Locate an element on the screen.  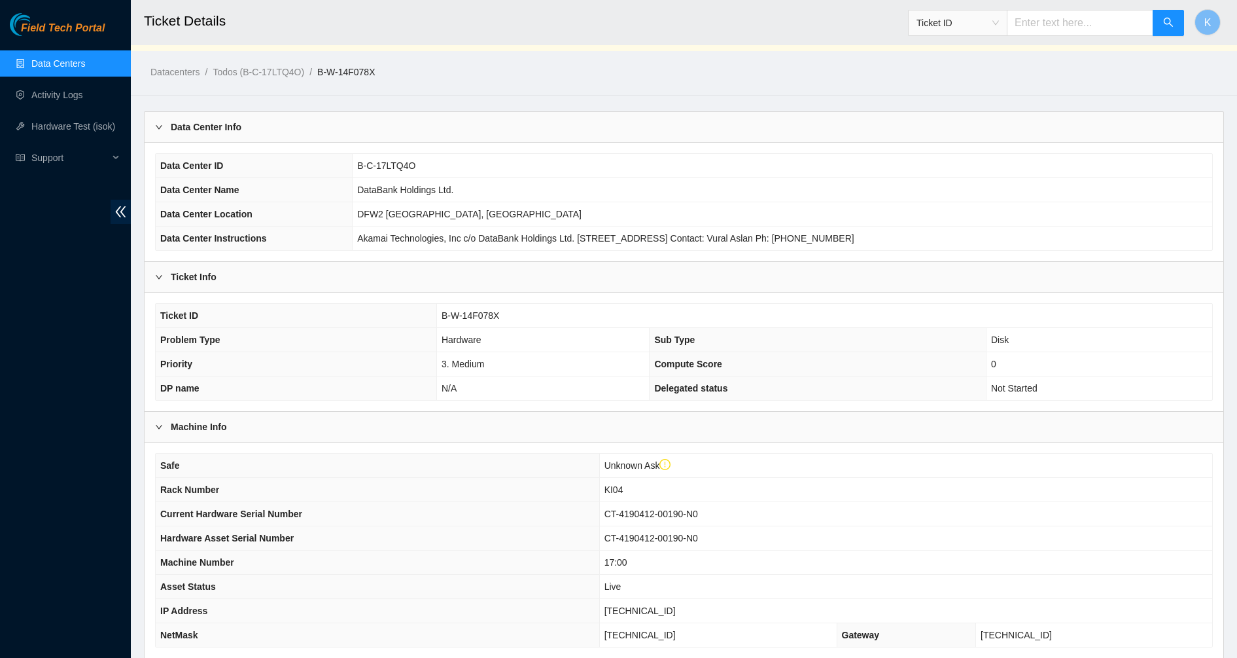
a: Todos (B-C-17LTQ4O) is located at coordinates (258, 72).